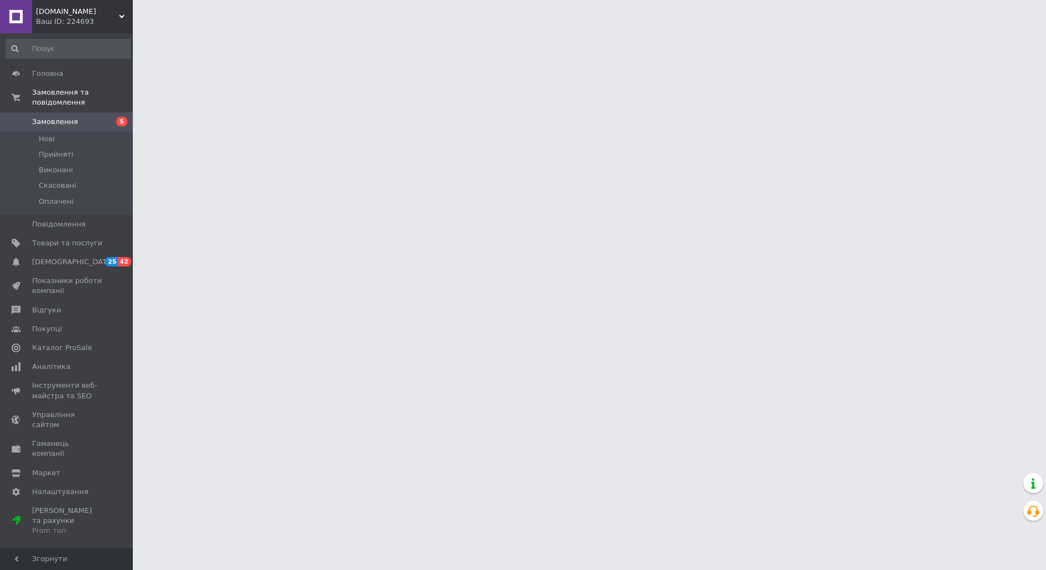  Describe the element at coordinates (68, 49) in the screenshot. I see `input: Пошук` at that location.